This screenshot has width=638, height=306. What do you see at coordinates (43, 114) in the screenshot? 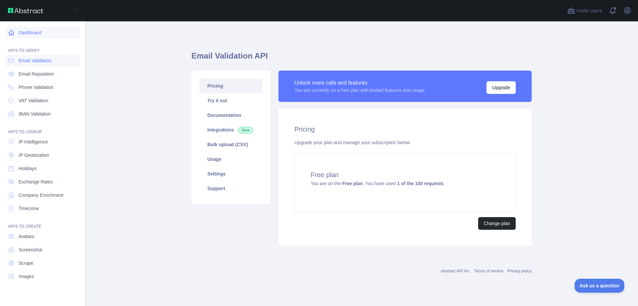
I see `a: IBAN Validation` at bounding box center [43, 114].